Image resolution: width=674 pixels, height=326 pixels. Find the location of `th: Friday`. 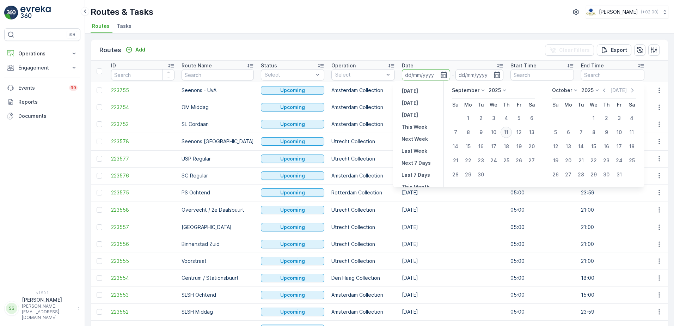

th: Friday is located at coordinates (519, 105).